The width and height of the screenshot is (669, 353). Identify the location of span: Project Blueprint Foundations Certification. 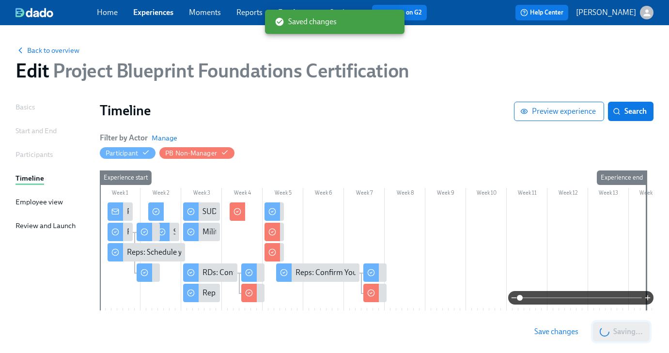
(229, 71).